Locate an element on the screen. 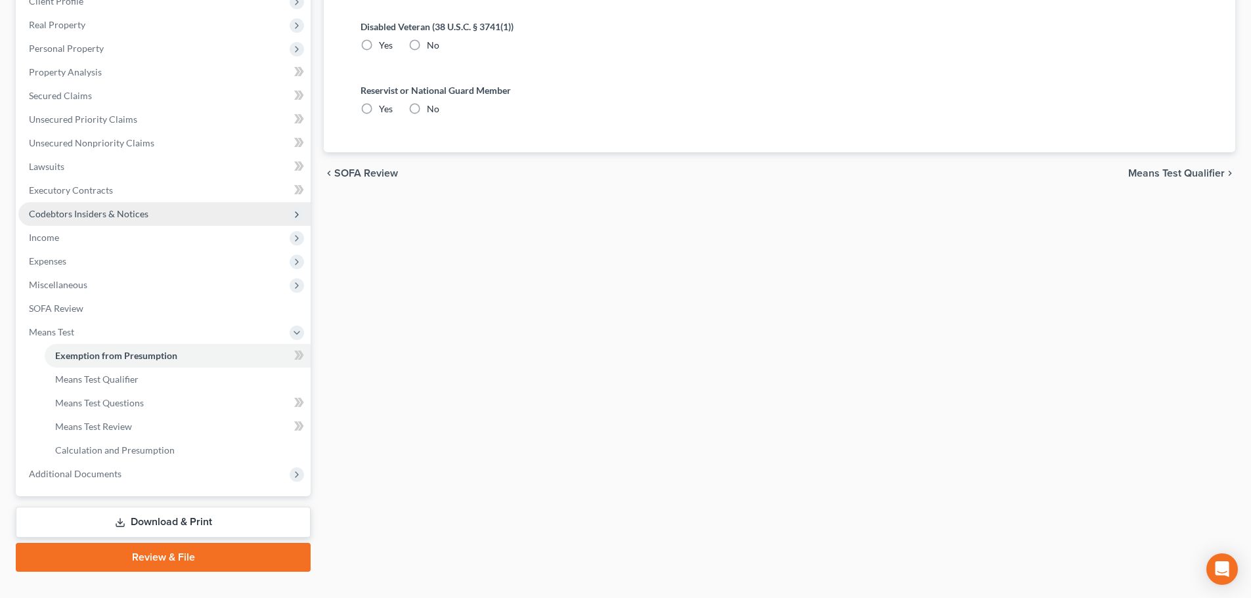  span: Executory Contracts is located at coordinates (71, 190).